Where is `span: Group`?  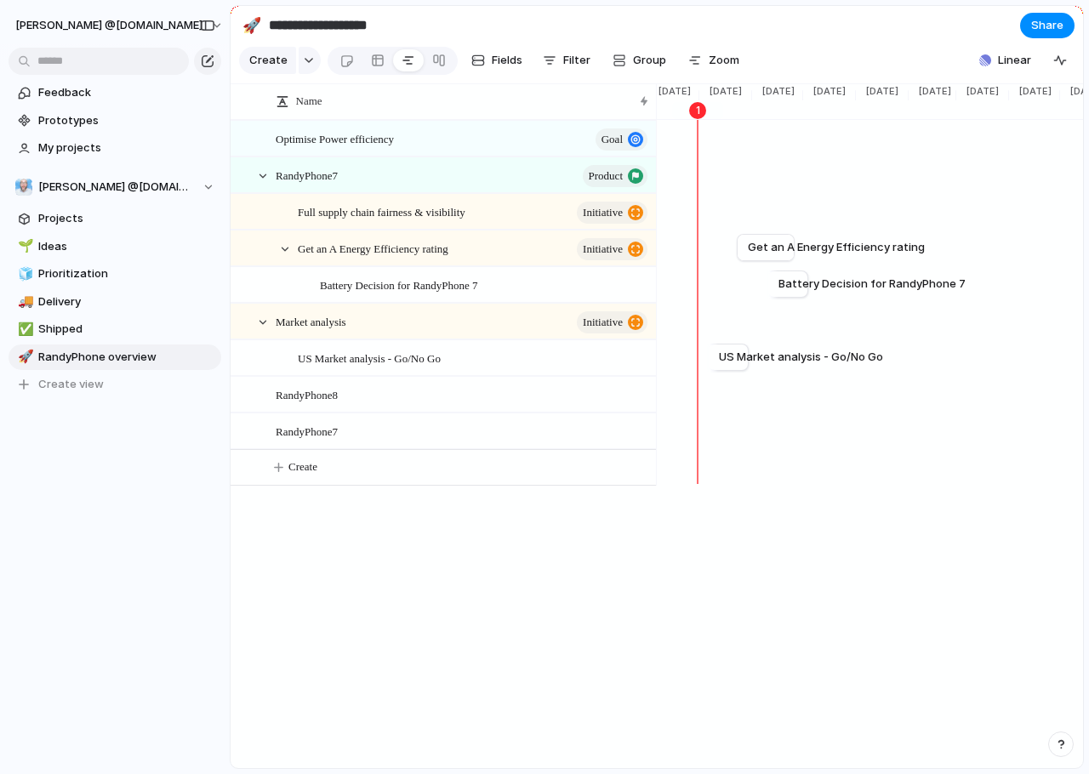 span: Group is located at coordinates (649, 60).